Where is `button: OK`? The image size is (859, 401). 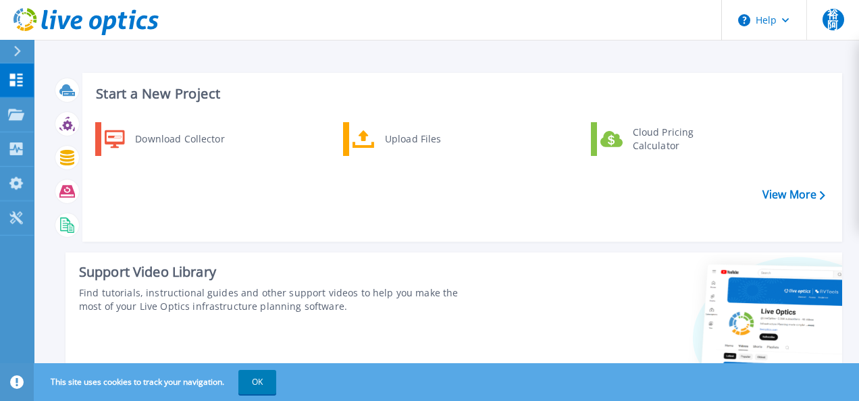
button: OK is located at coordinates (257, 382).